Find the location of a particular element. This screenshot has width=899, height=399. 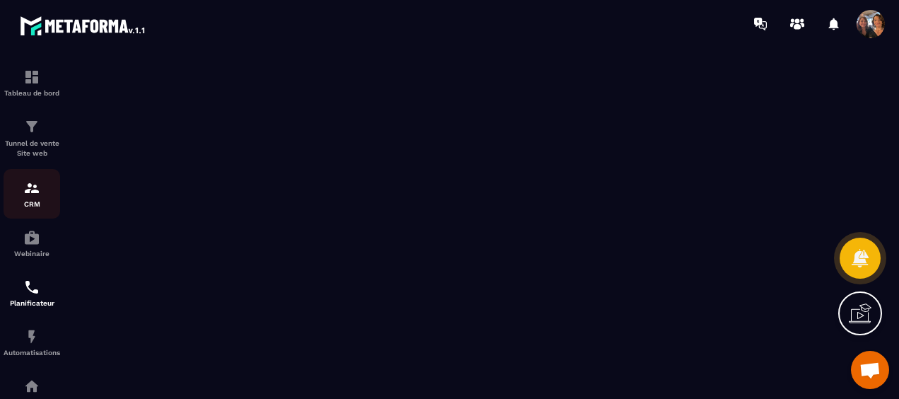

p: Webinaire is located at coordinates (32, 253).